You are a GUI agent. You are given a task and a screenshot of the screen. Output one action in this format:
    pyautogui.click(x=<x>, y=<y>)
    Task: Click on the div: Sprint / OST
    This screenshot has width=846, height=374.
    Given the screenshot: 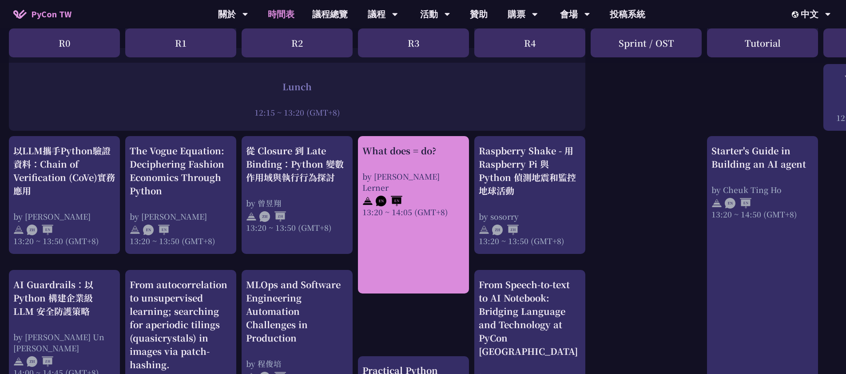 What is the action you would take?
    pyautogui.click(x=646, y=43)
    